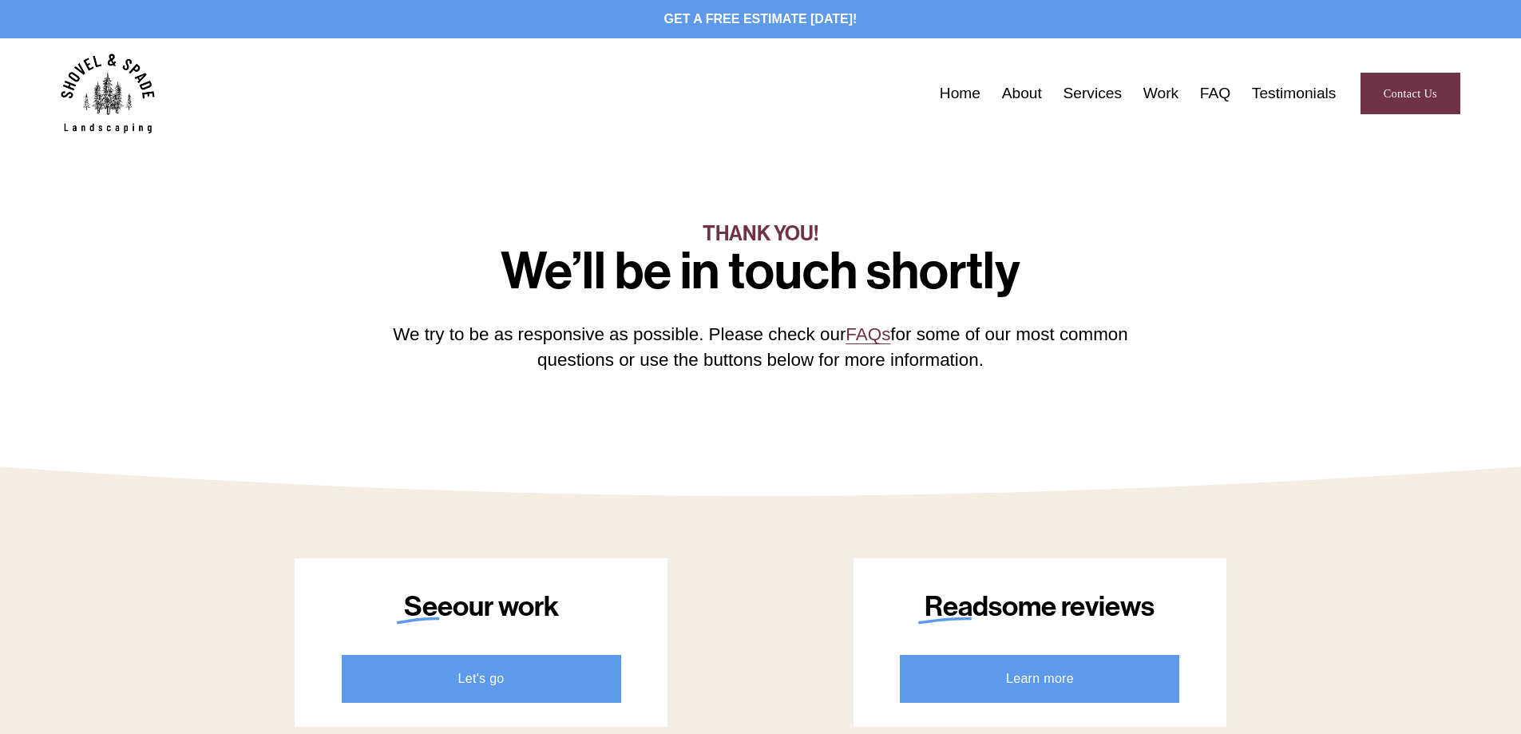 This screenshot has height=734, width=1521. Describe the element at coordinates (1410, 93) in the screenshot. I see `a: Contact Us` at that location.